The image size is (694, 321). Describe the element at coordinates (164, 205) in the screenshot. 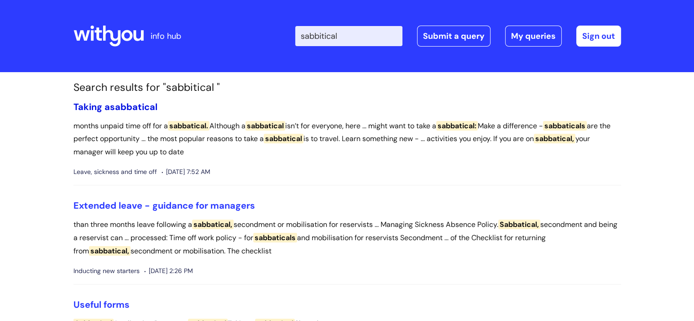

I see `a: Extended leave - guidance for managers` at that location.